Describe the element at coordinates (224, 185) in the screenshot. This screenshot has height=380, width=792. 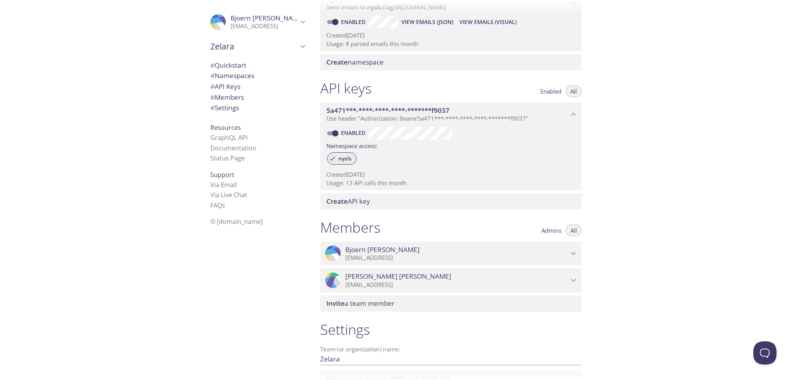
I see `a: Via Email` at that location.